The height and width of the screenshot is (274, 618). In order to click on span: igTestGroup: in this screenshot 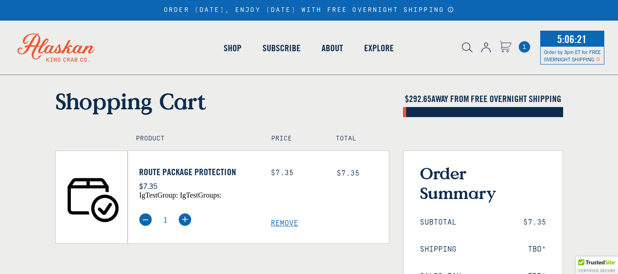, I will do `click(158, 195)`.